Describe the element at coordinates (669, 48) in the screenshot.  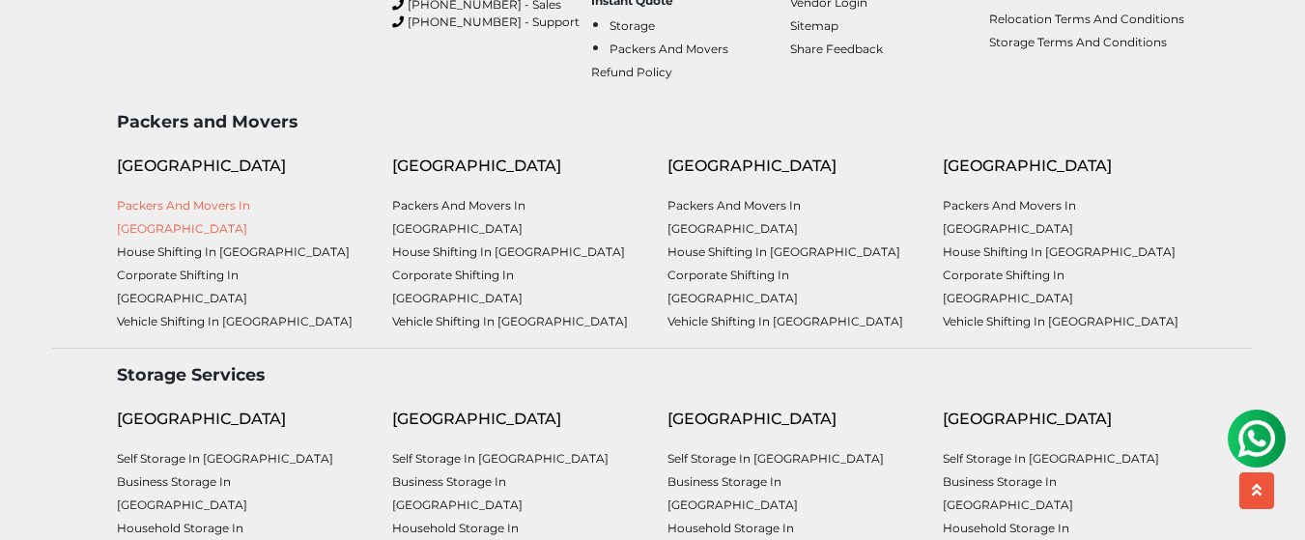
I see `a: Packers and Movers` at that location.